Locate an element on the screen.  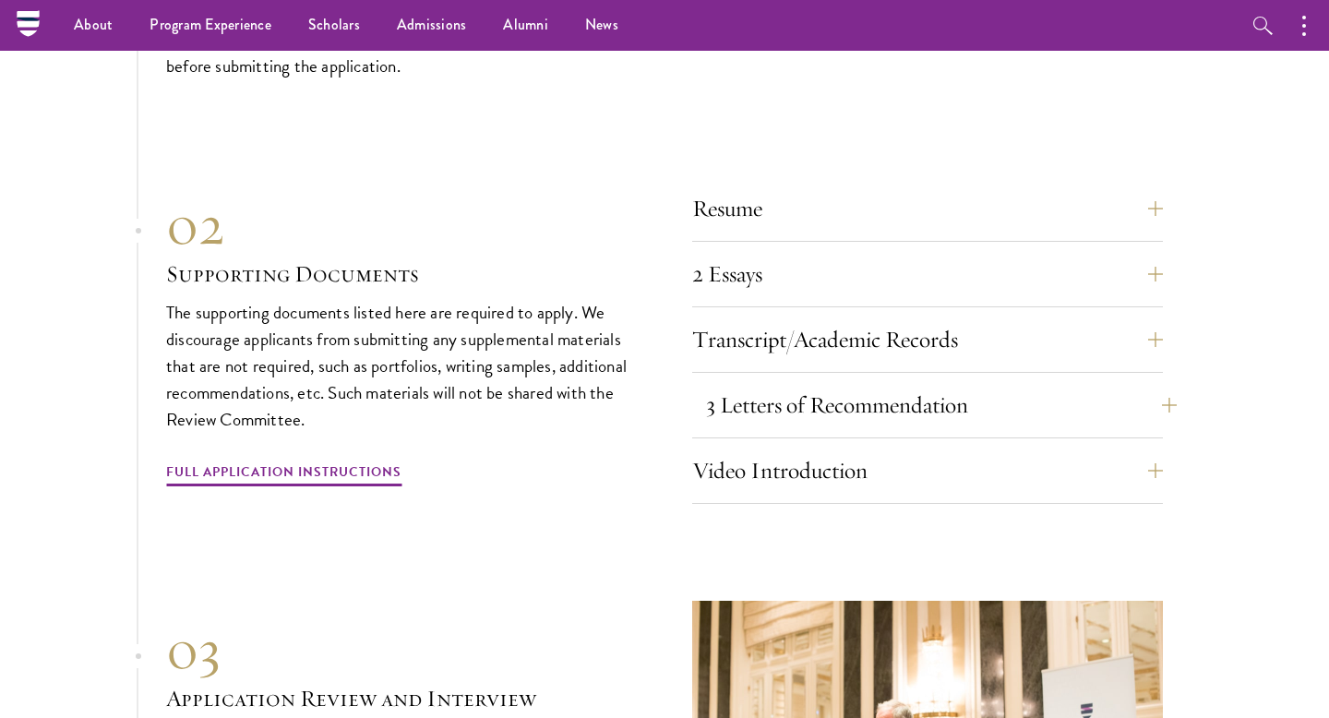
div: 03 is located at coordinates (401, 650).